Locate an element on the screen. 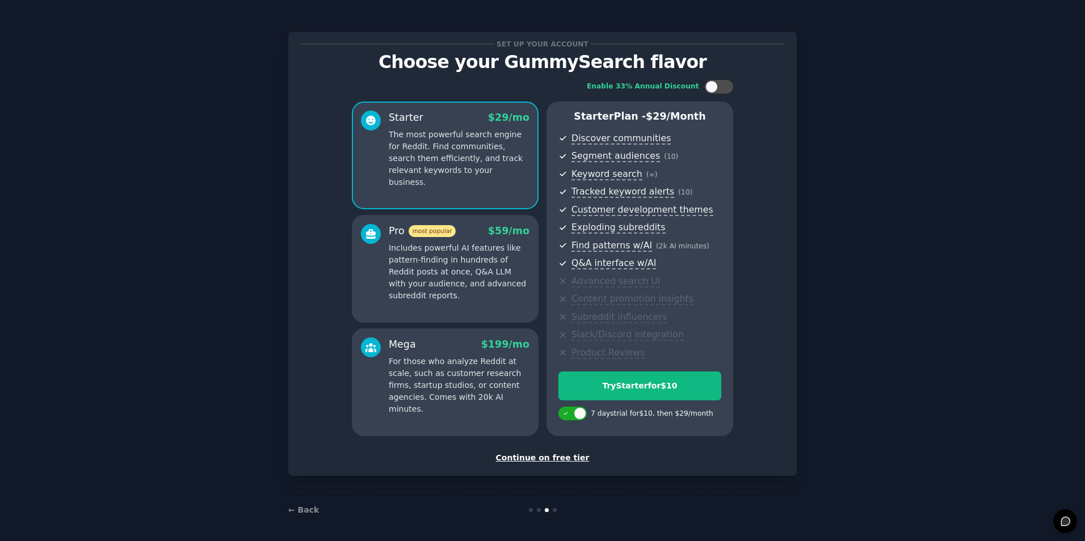 This screenshot has width=1085, height=541. span: Q&A interface w/AI is located at coordinates (614, 263).